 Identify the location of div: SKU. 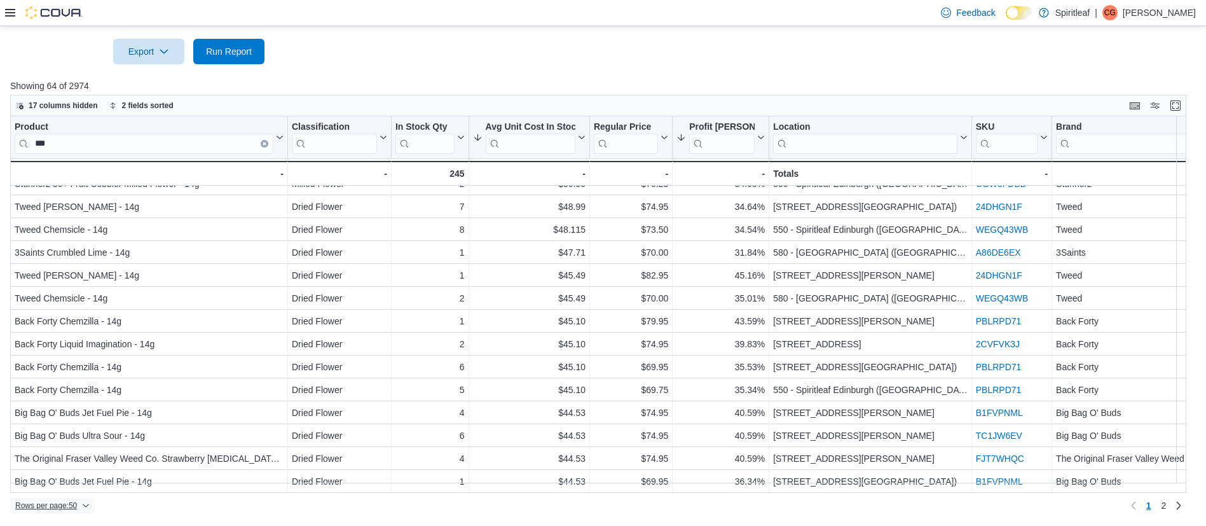
(1007, 127).